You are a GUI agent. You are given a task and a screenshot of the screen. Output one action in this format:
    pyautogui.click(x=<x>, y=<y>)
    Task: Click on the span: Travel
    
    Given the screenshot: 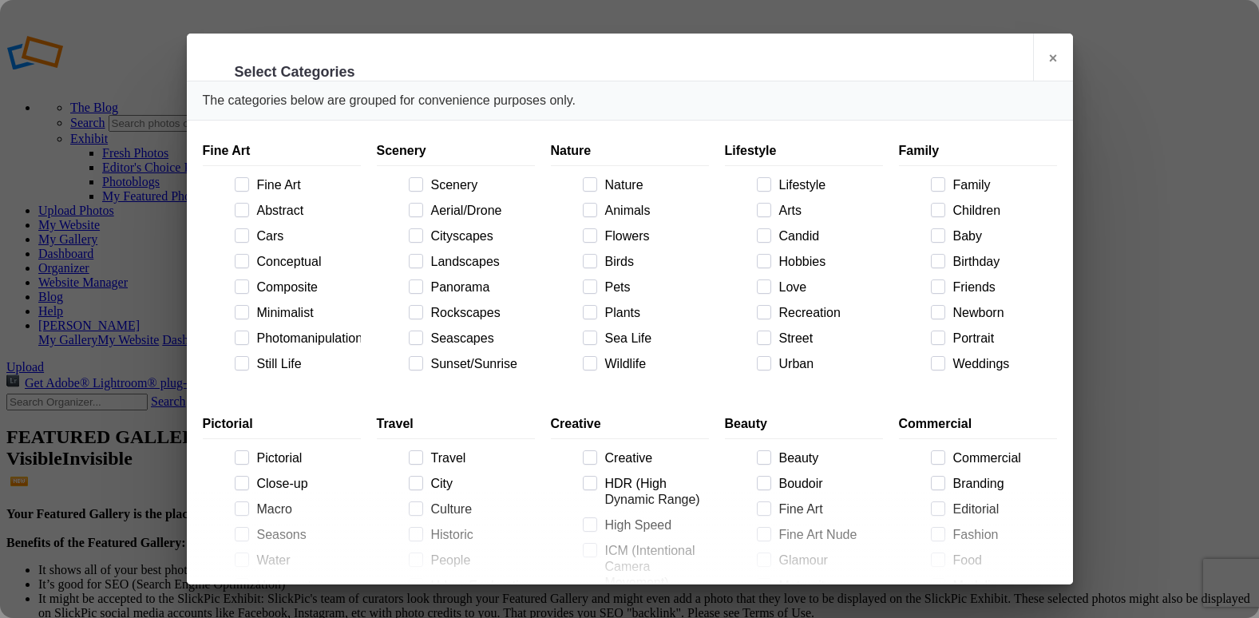 What is the action you would take?
    pyautogui.click(x=480, y=458)
    